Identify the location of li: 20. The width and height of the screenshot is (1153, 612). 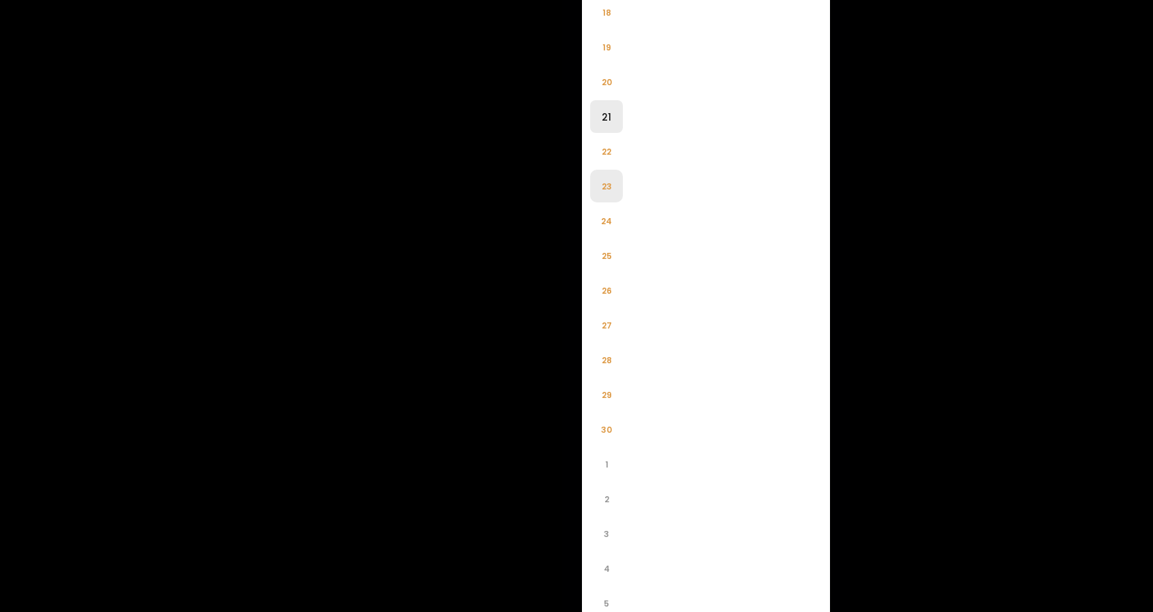
(606, 82).